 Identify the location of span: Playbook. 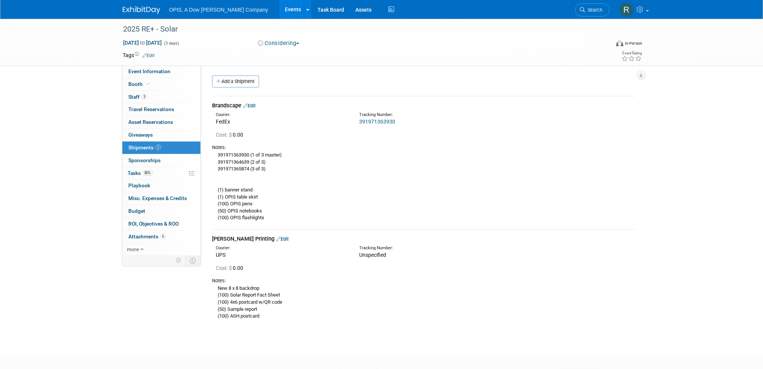
(139, 185).